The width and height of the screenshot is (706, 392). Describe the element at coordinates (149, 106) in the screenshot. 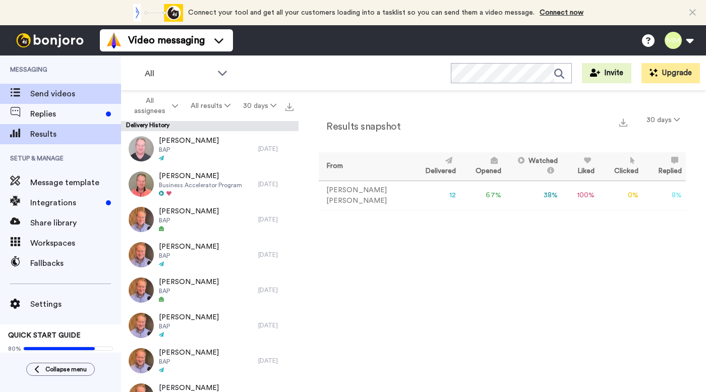

I see `span: All assignees` at that location.